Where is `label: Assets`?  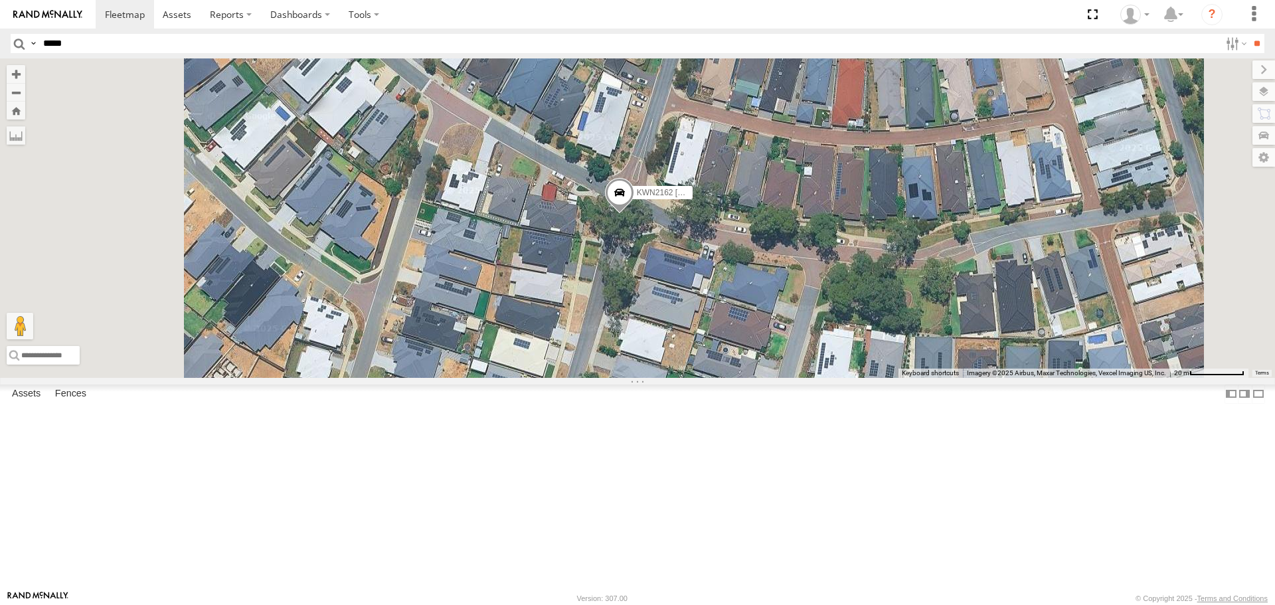
label: Assets is located at coordinates (26, 394).